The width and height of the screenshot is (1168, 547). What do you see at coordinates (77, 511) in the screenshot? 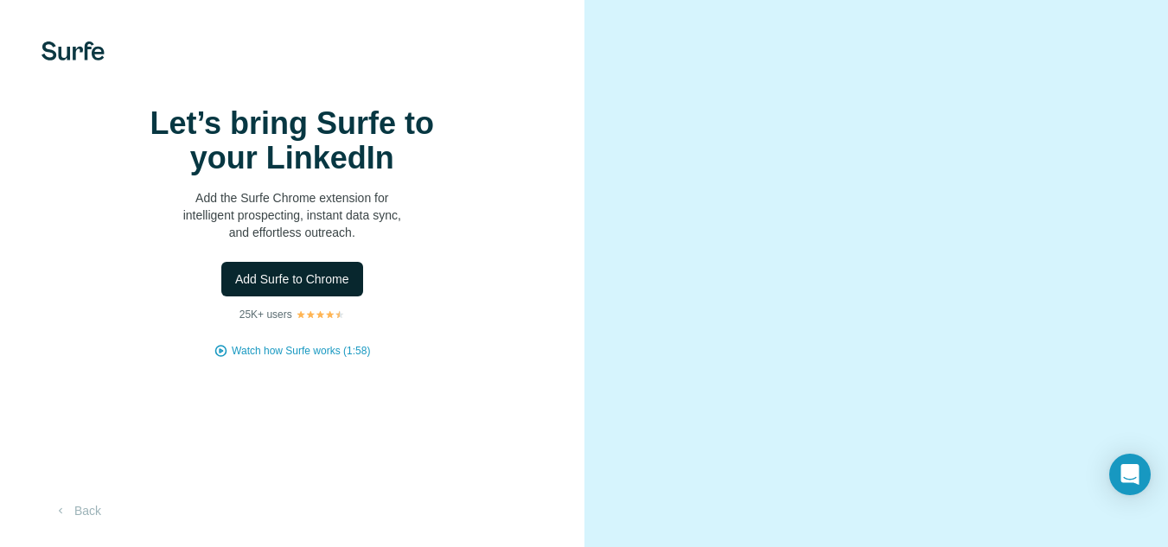
I see `button: Back` at bounding box center [77, 511].